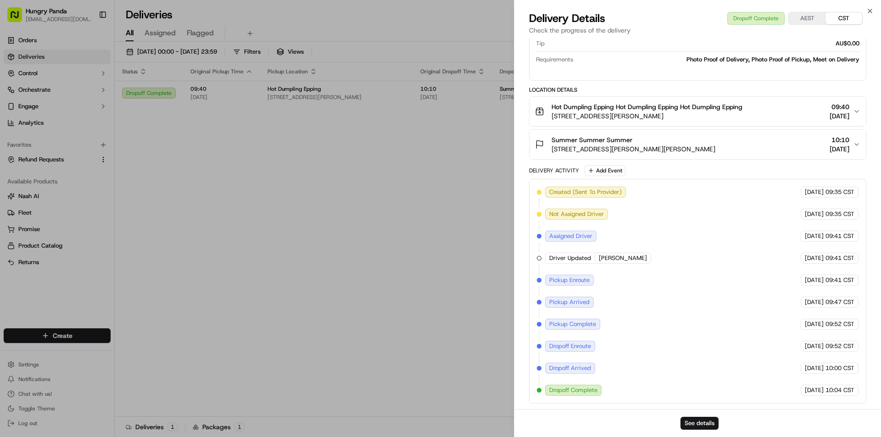  Describe the element at coordinates (840, 390) in the screenshot. I see `span: 10:04 CST` at that location.